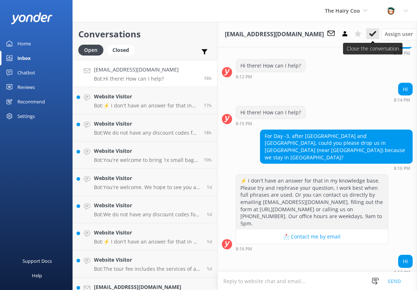 The height and width of the screenshot is (290, 417). Describe the element at coordinates (399, 34) in the screenshot. I see `span: Assign user` at that location.